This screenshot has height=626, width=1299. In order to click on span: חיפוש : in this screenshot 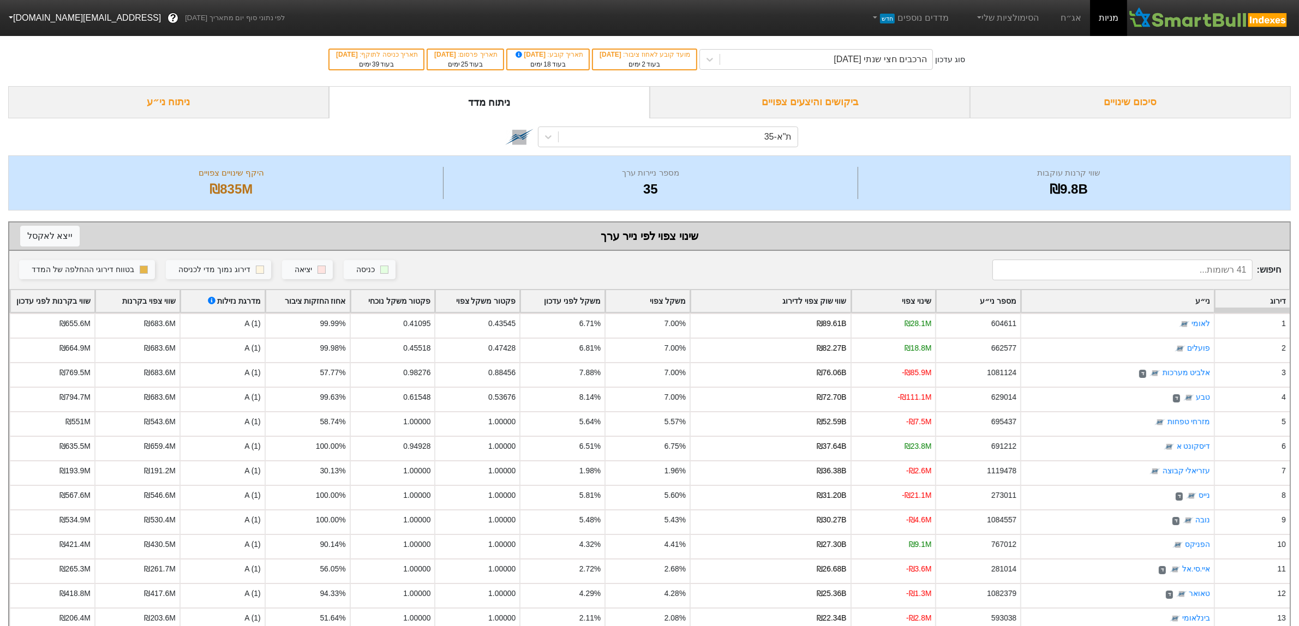, I will do `click(1136, 270)`.